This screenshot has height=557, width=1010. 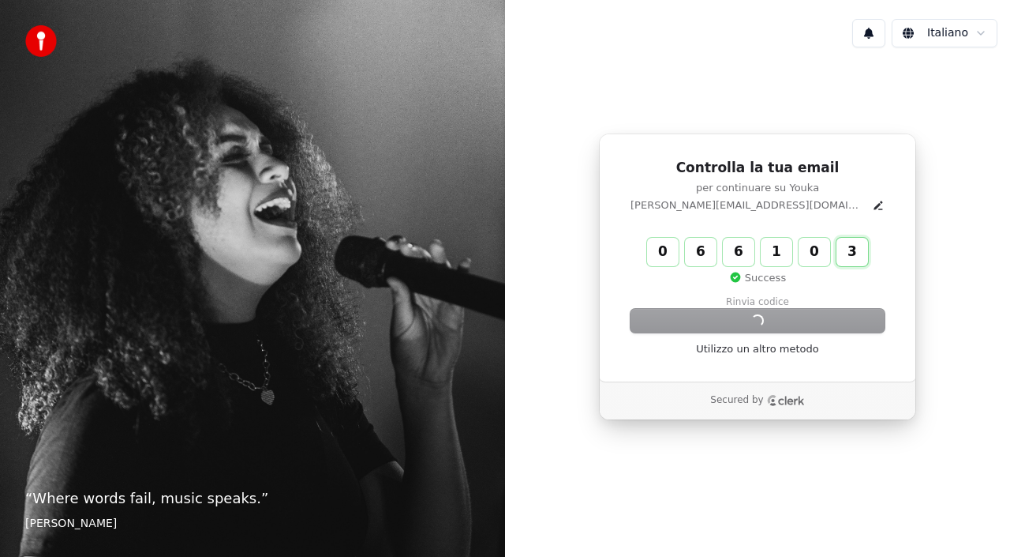 What do you see at coordinates (736, 400) in the screenshot?
I see `p: Secured by` at bounding box center [736, 400].